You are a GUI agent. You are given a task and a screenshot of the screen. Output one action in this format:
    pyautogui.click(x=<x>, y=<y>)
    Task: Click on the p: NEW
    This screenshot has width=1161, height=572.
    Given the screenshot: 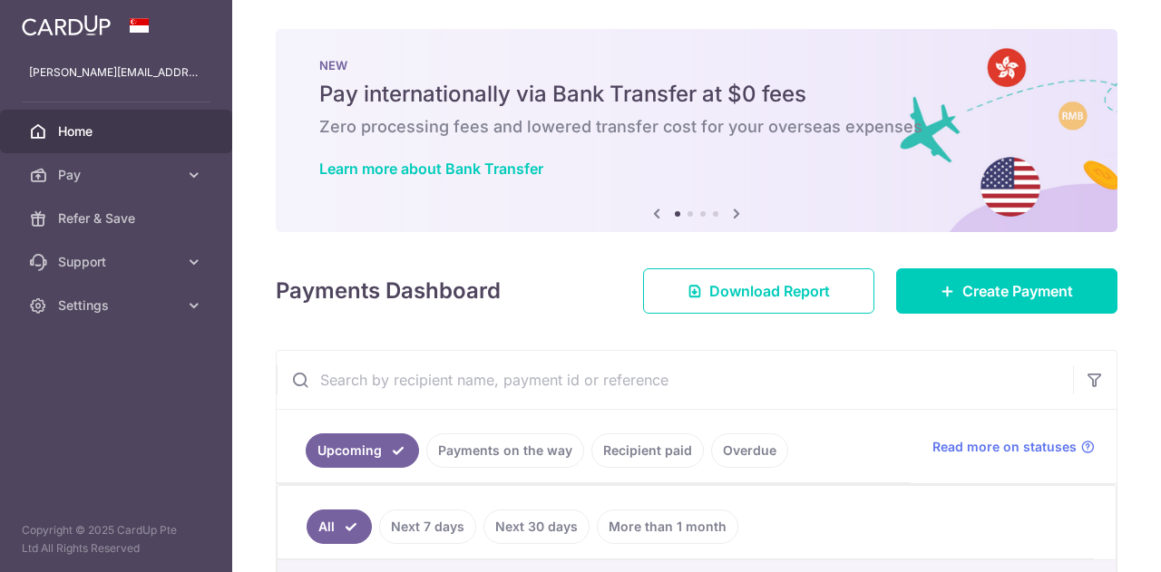 What is the action you would take?
    pyautogui.click(x=697, y=65)
    